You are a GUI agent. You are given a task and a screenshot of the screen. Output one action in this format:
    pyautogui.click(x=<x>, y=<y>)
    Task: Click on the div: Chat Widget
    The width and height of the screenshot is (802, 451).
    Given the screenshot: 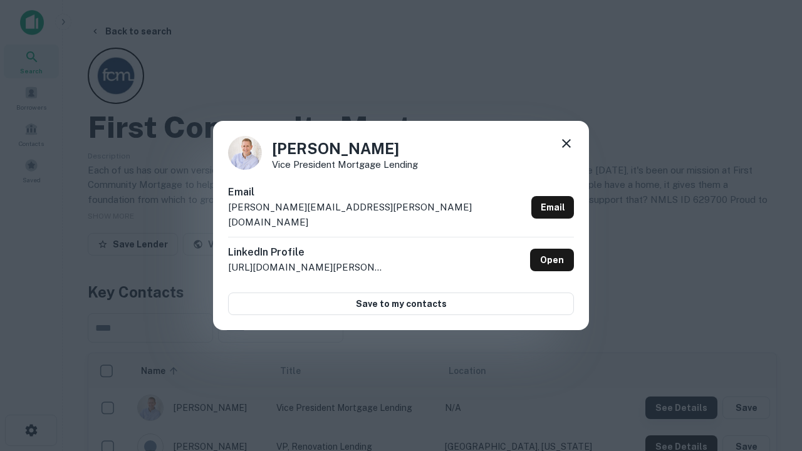 What is the action you would take?
    pyautogui.click(x=771, y=381)
    